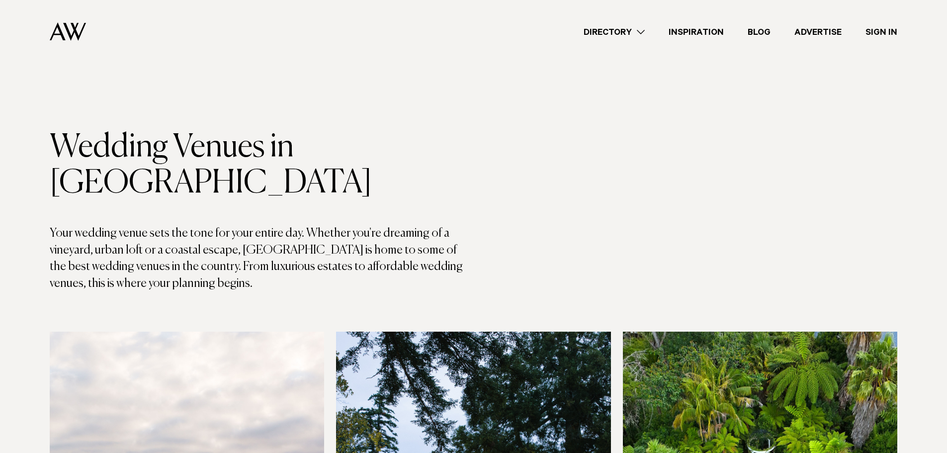 Image resolution: width=947 pixels, height=453 pixels. I want to click on img: Auckland Weddings Logo, so click(68, 31).